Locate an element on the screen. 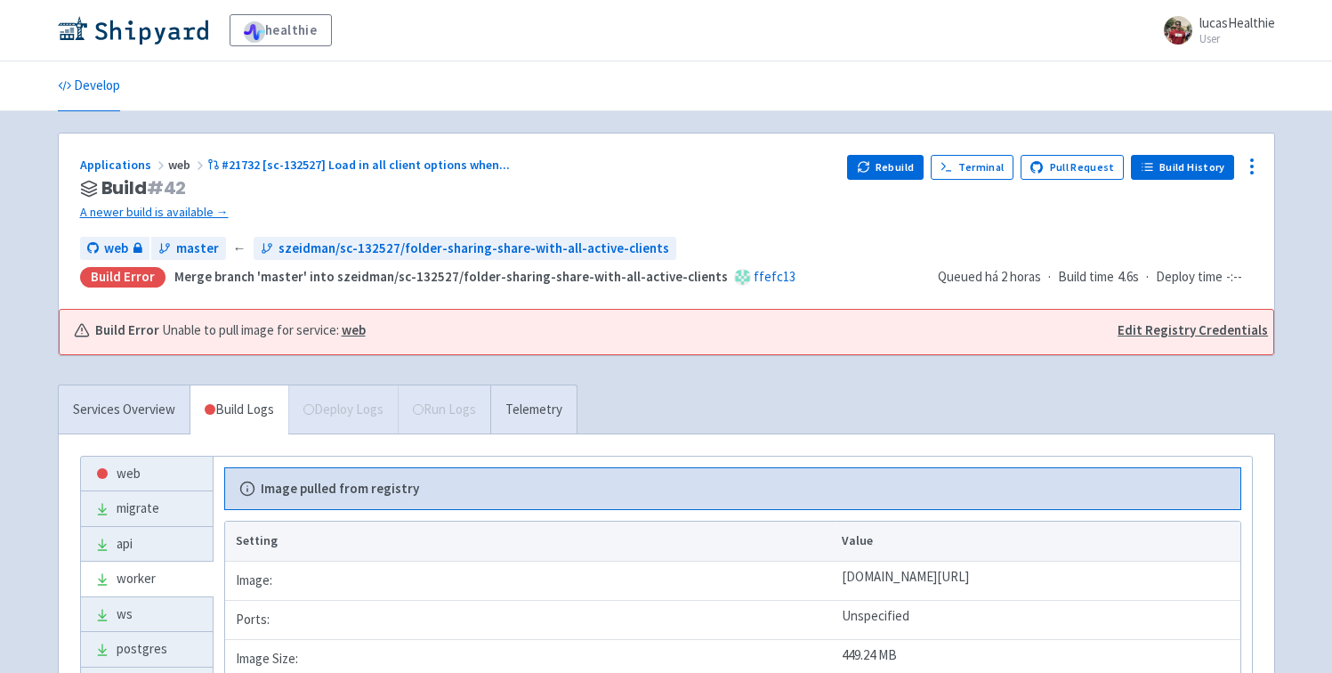 The height and width of the screenshot is (673, 1332). a: Telemetry is located at coordinates (533, 409).